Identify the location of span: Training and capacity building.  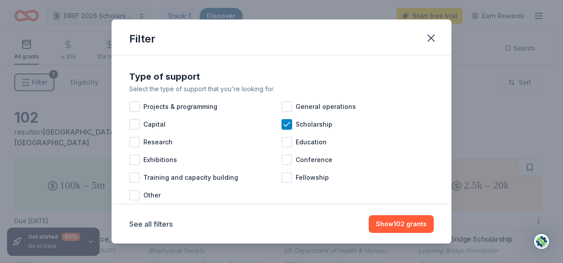
(191, 178).